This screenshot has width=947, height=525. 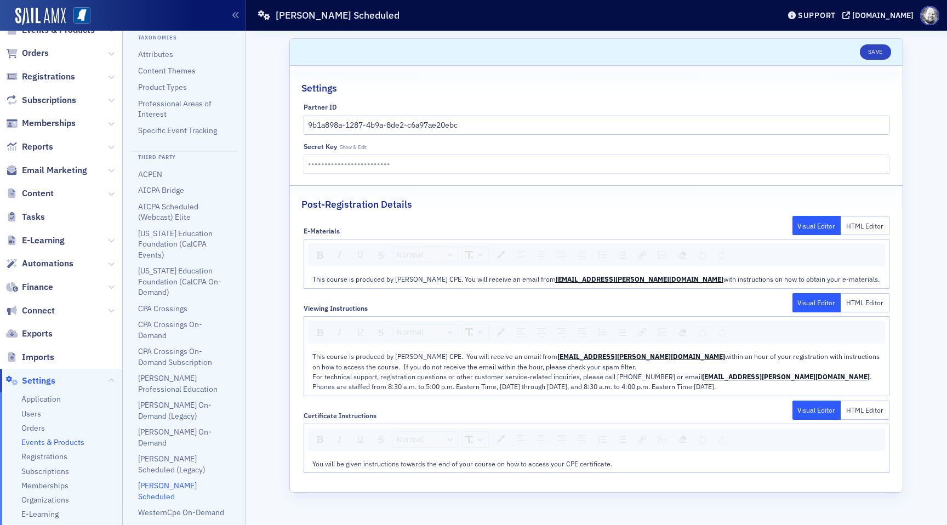 I want to click on span: Connect, so click(x=38, y=311).